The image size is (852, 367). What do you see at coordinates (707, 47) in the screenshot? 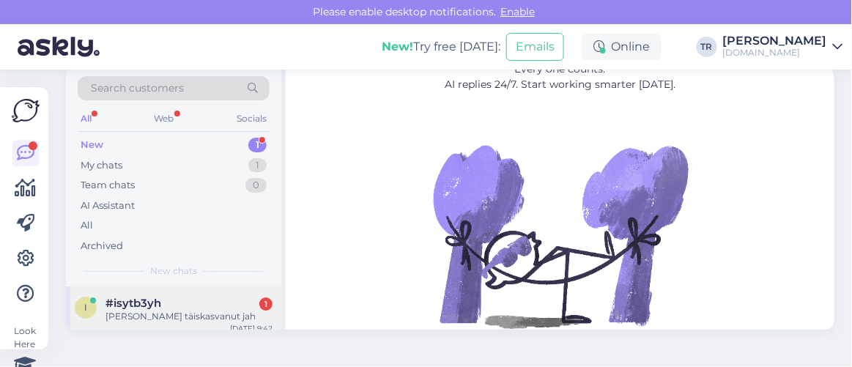
I see `div: TR` at bounding box center [707, 47].